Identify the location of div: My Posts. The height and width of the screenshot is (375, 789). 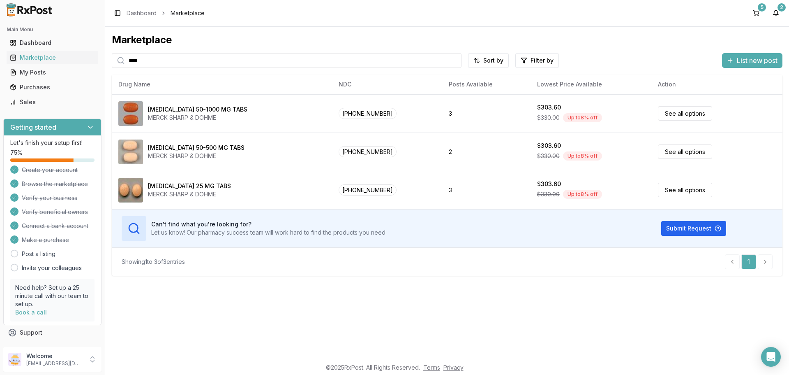
(52, 72).